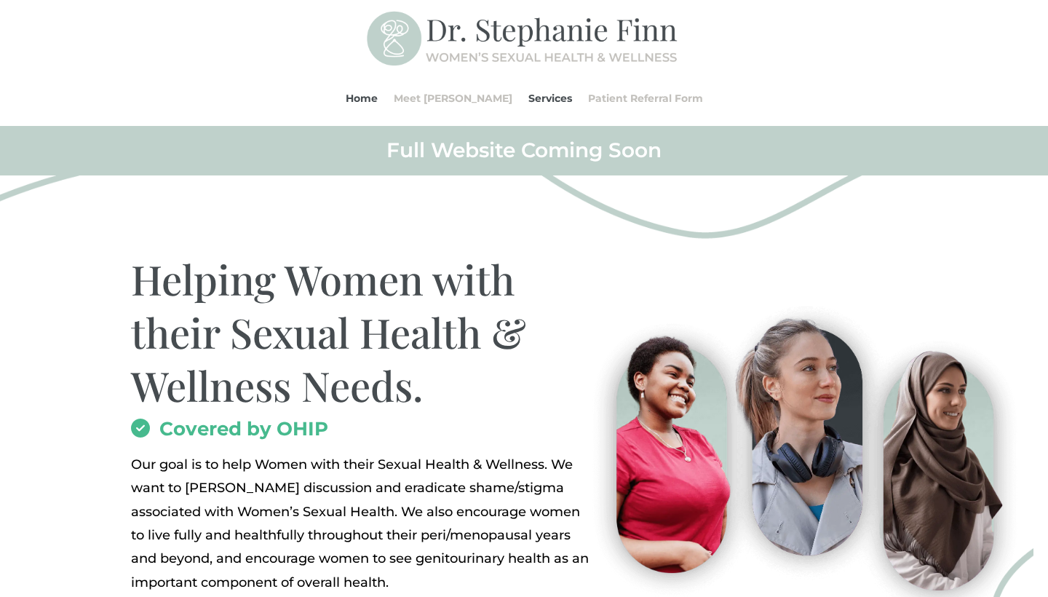 This screenshot has width=1048, height=597. I want to click on a: Home, so click(362, 98).